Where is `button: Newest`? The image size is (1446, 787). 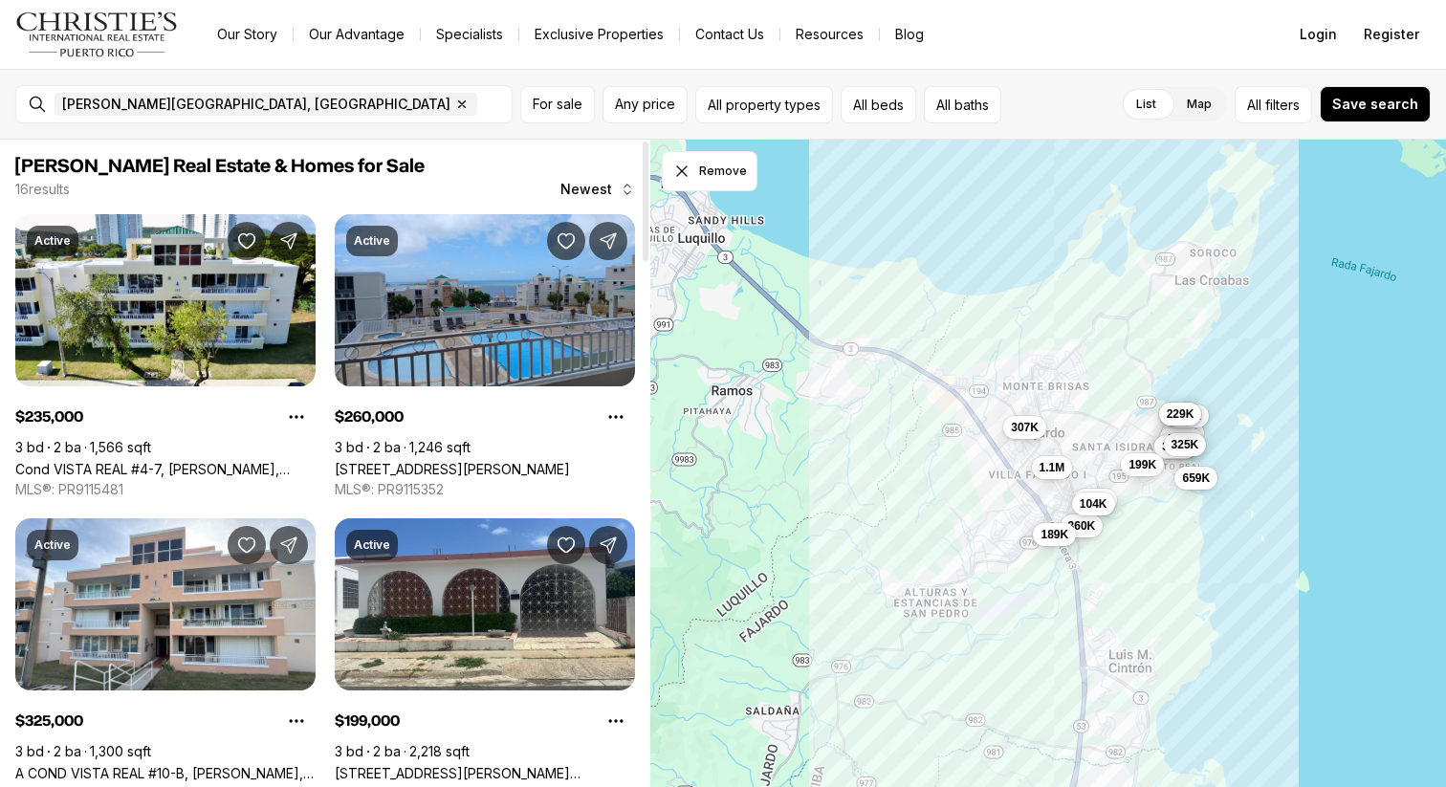 button: Newest is located at coordinates (598, 189).